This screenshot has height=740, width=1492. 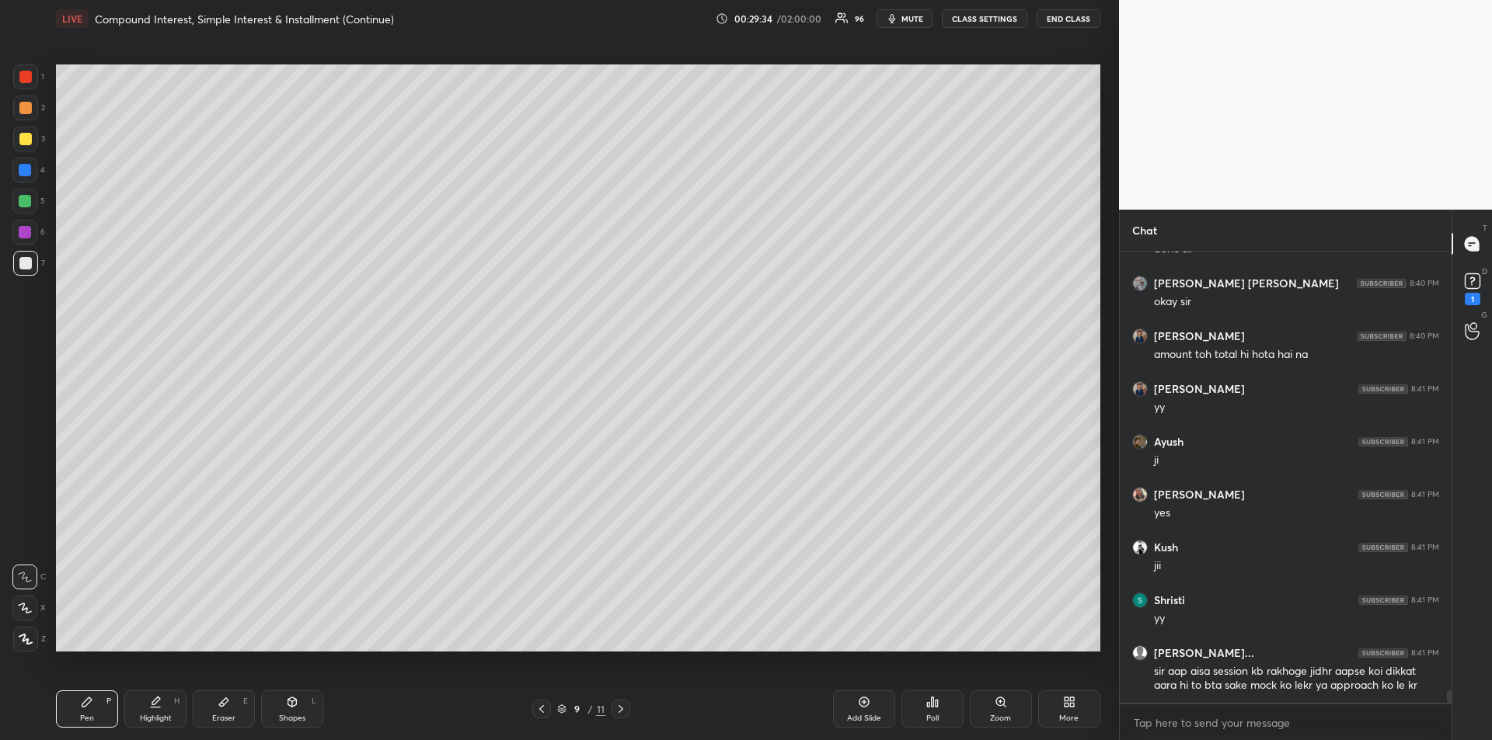 I want to click on div: Z, so click(x=30, y=639).